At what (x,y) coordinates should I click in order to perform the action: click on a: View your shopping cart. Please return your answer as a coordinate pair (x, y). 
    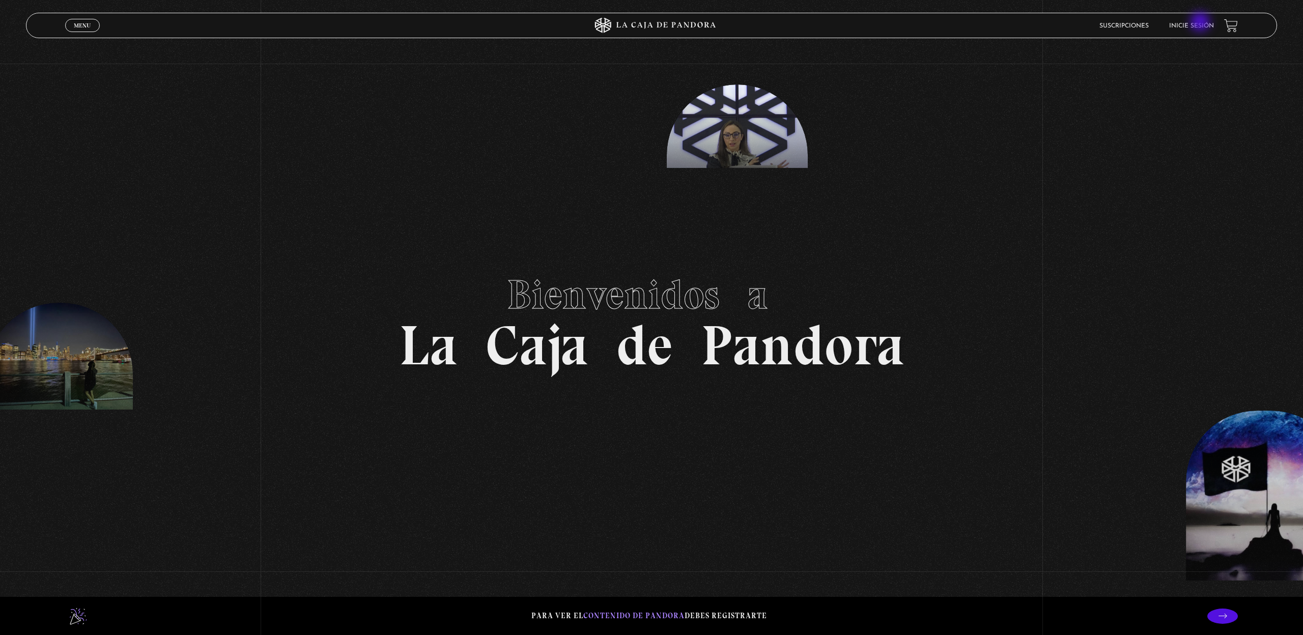
    Looking at the image, I should click on (1231, 25).